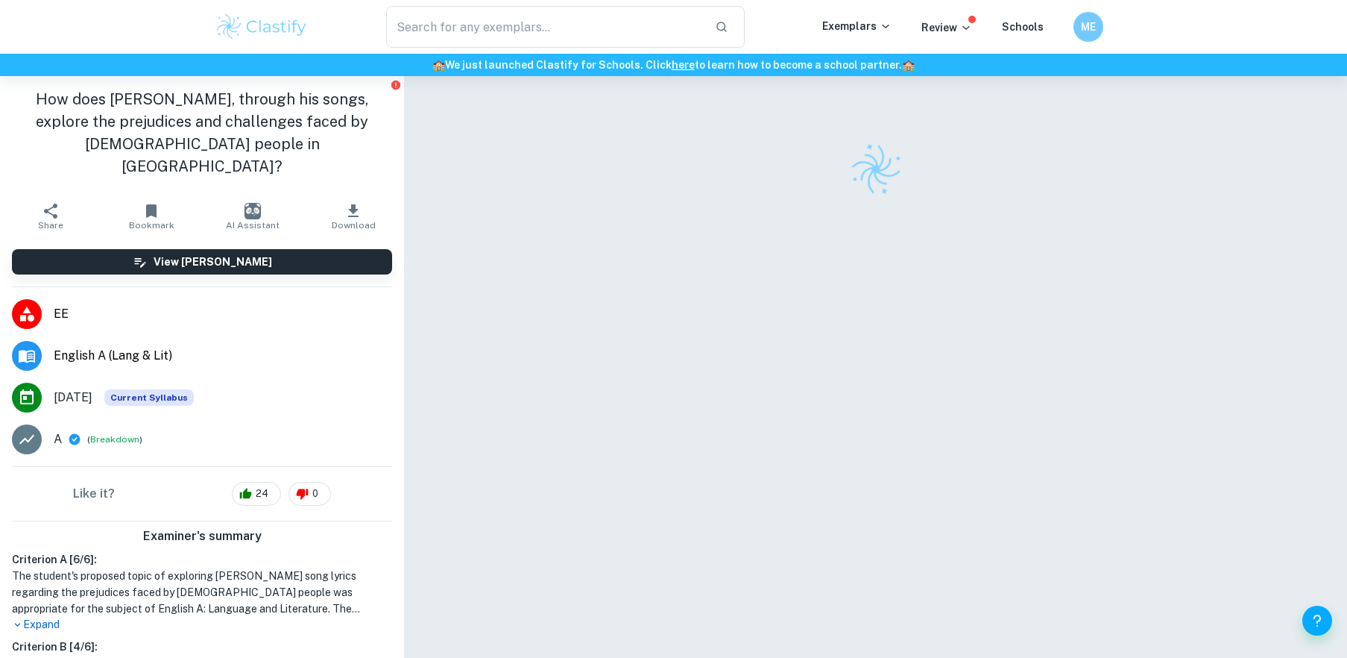 The height and width of the screenshot is (658, 1347). I want to click on span: AI Assistant, so click(253, 225).